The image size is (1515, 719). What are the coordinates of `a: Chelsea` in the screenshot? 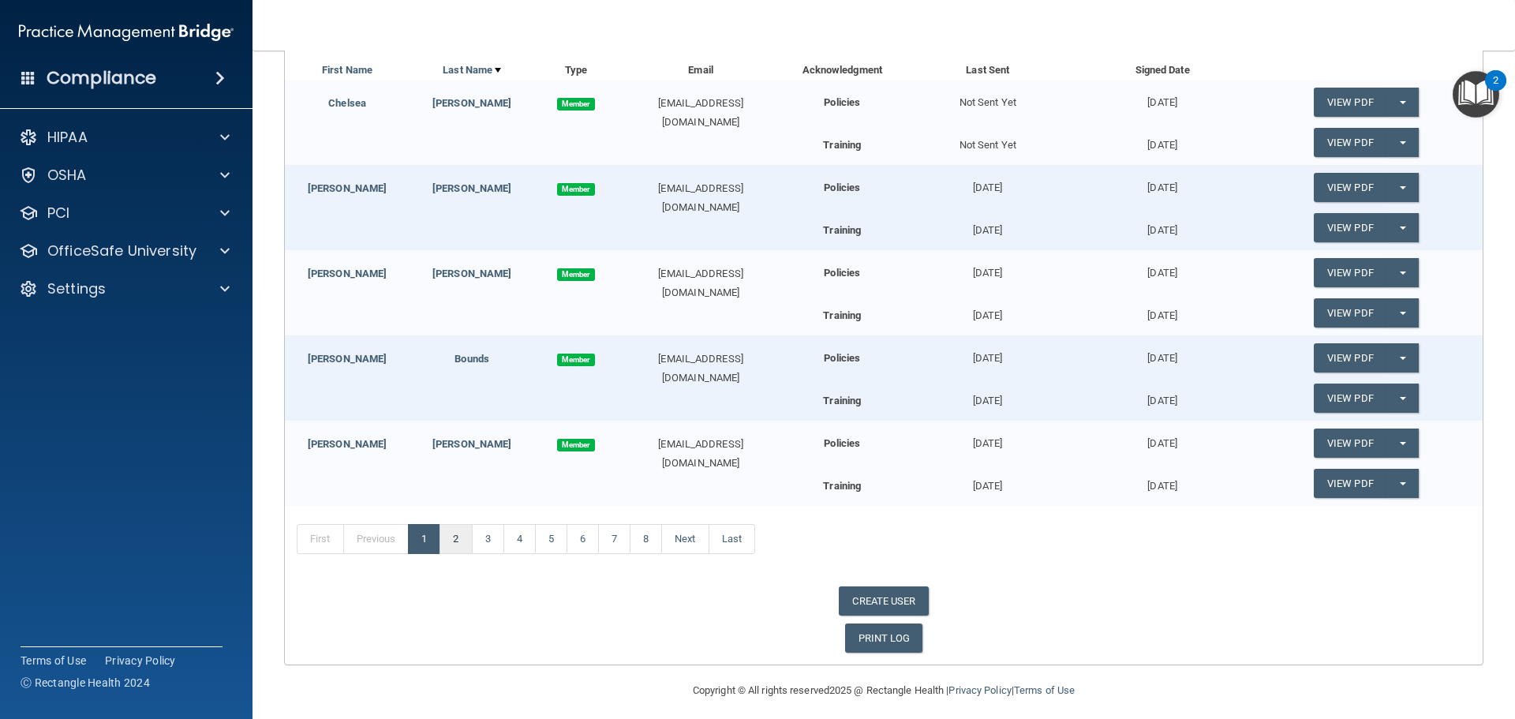 It's located at (347, 103).